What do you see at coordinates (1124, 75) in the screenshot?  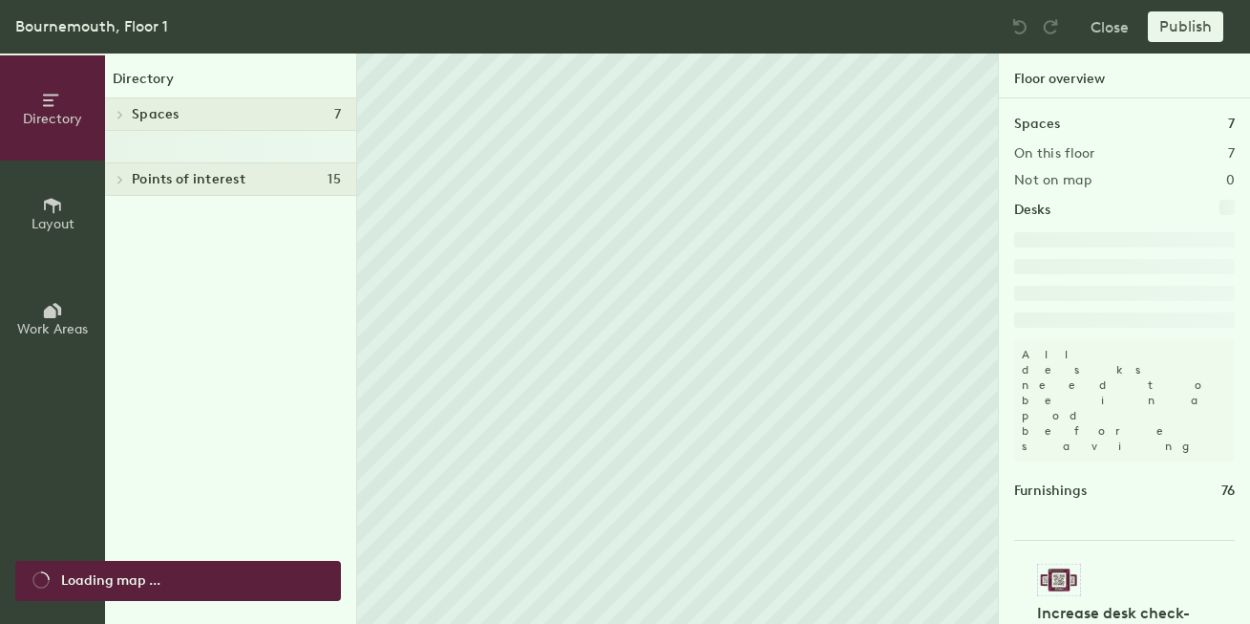 I see `h1: Floor overview` at bounding box center [1124, 75].